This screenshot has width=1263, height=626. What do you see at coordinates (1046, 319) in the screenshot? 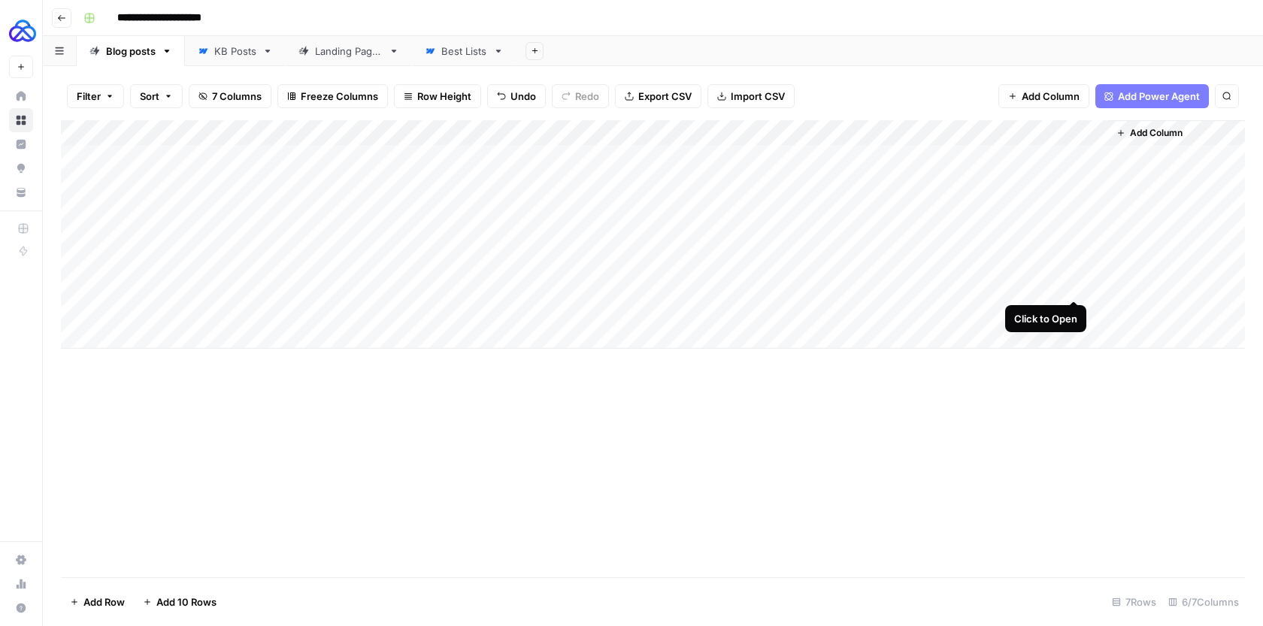
I see `div: Click to Open` at bounding box center [1046, 319].